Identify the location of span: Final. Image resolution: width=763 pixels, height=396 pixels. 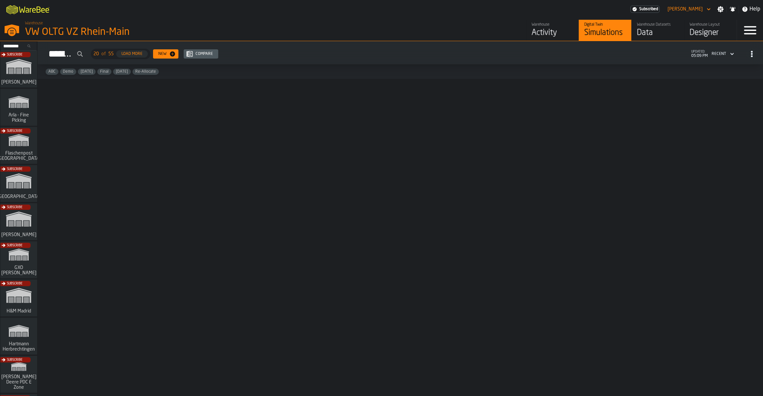
(104, 72).